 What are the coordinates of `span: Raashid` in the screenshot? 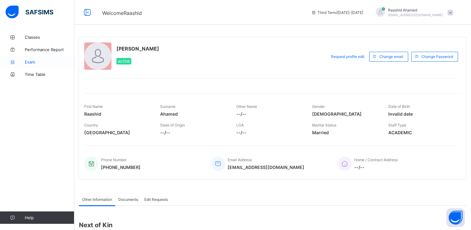 It's located at (117, 114).